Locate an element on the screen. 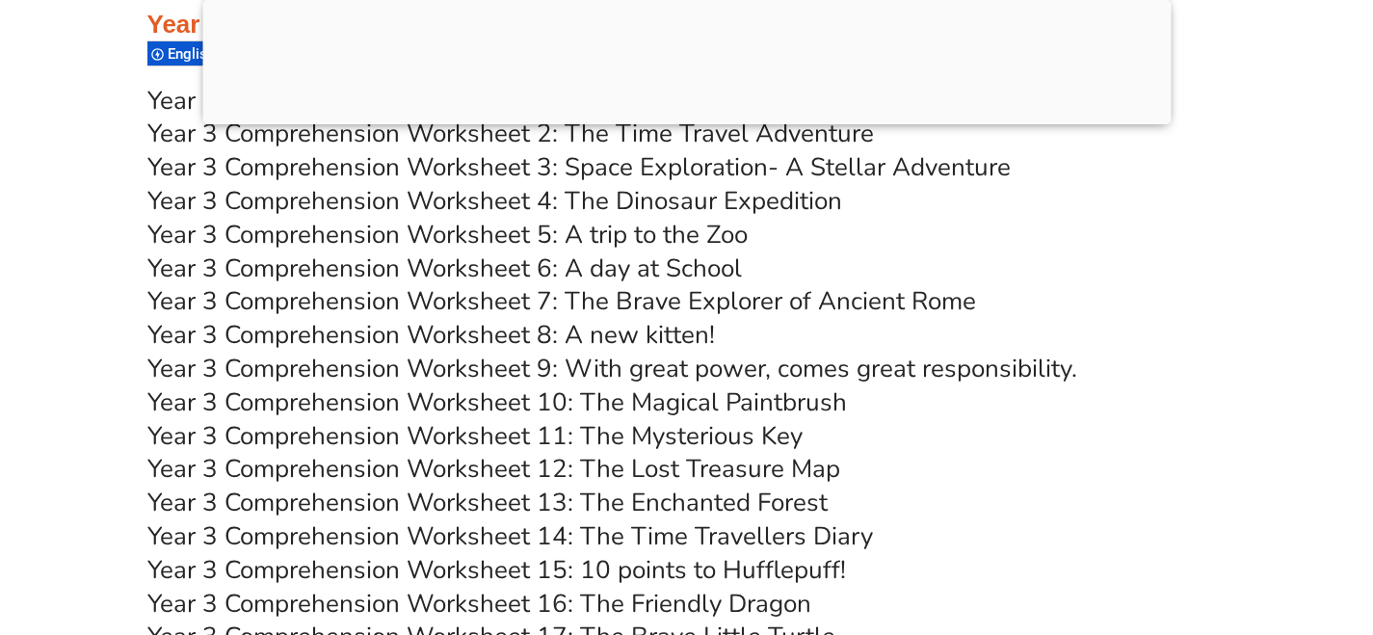 This screenshot has width=1373, height=635. a: Year 3 Comprehension Worksheet 3: Space Exploration- A Stellar Adventure is located at coordinates (579, 167).